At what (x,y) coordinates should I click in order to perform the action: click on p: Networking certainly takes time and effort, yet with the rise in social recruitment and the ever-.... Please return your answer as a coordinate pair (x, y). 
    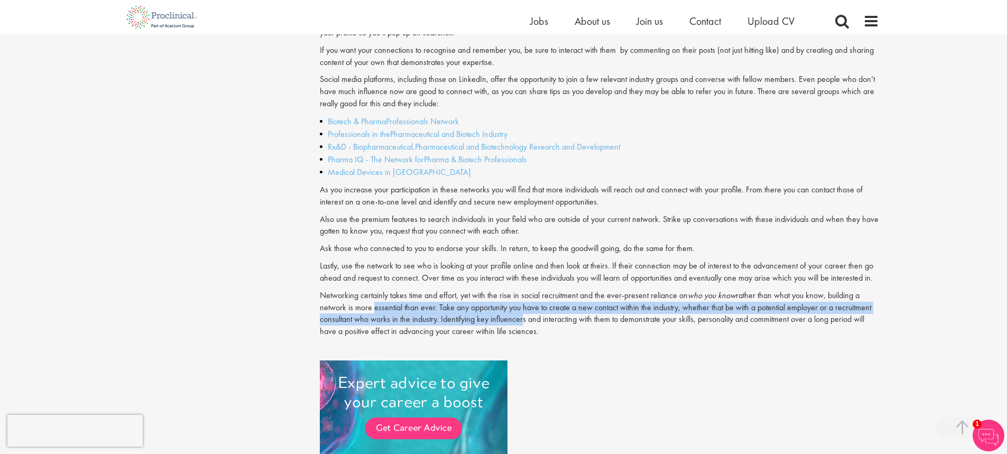
    Looking at the image, I should click on (600, 313).